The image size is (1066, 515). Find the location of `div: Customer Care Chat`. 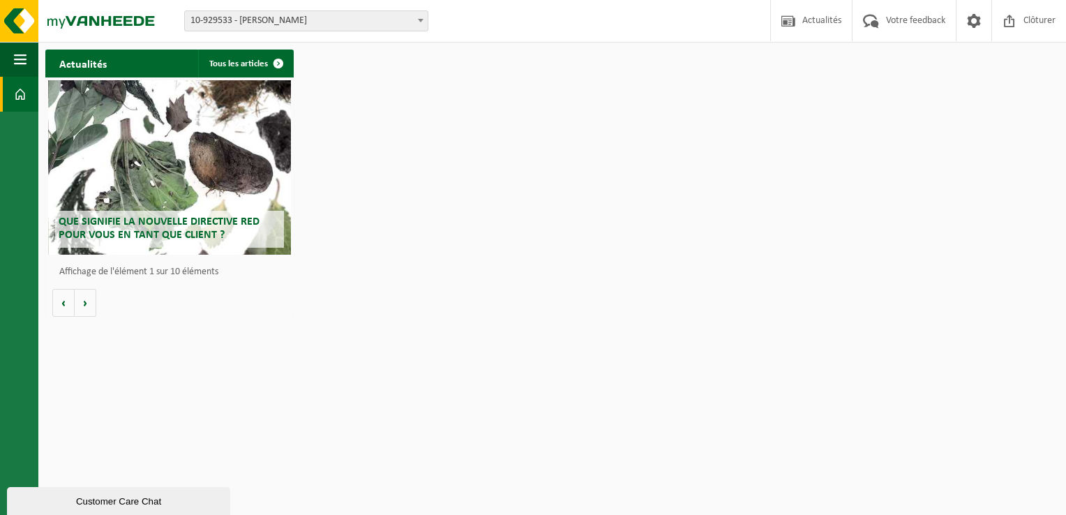

div: Customer Care Chat is located at coordinates (112, 17).